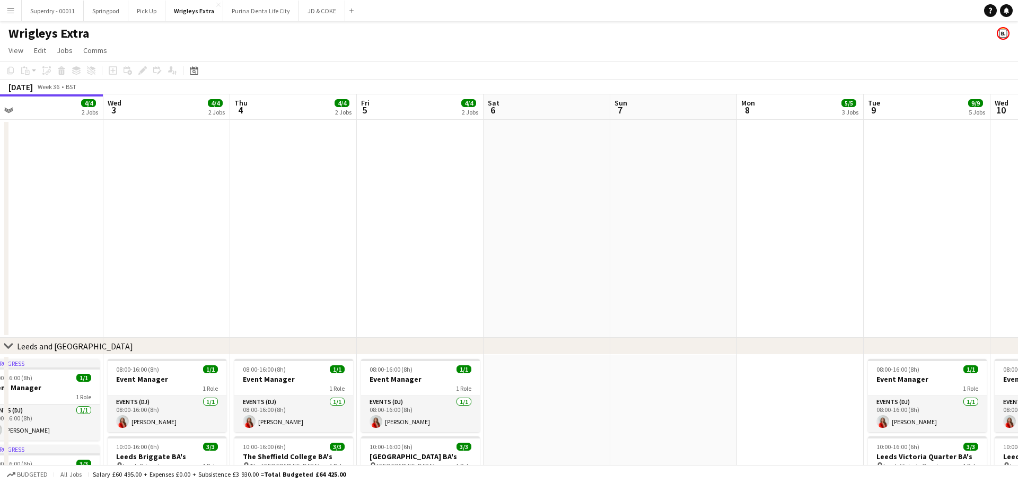  What do you see at coordinates (40, 50) in the screenshot?
I see `span: Edit` at bounding box center [40, 50].